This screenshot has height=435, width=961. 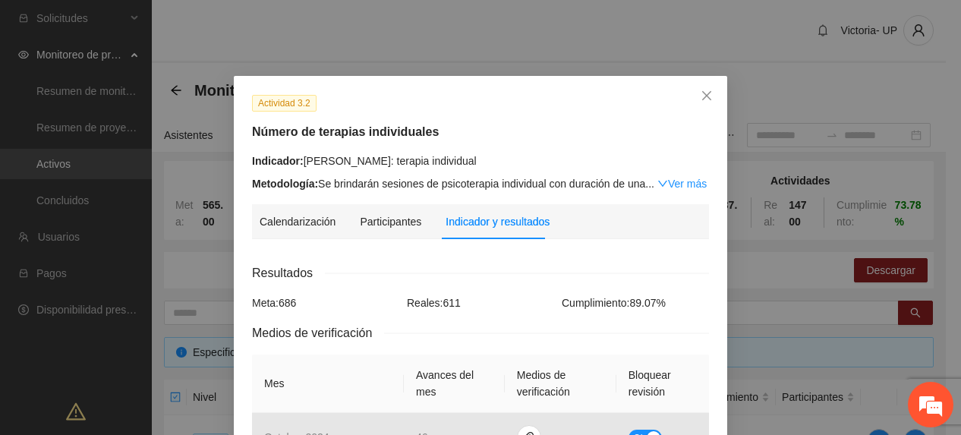 I want to click on div: Calendarización, so click(x=297, y=222).